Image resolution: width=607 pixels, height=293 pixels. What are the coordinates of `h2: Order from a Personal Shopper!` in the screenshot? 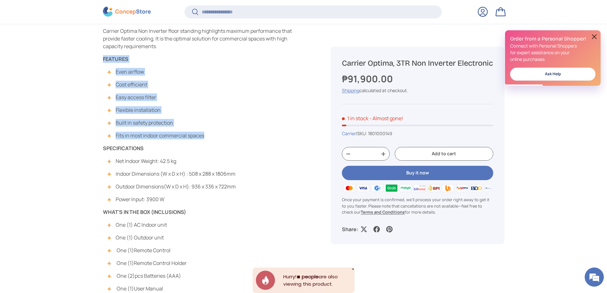 It's located at (553, 39).